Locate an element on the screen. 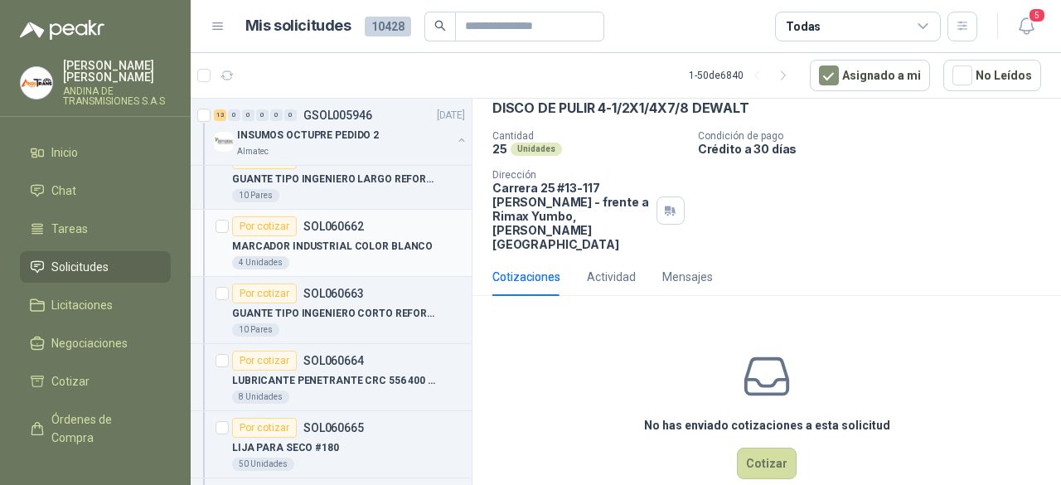 The height and width of the screenshot is (485, 1061). span: Cotizar is located at coordinates (70, 381).